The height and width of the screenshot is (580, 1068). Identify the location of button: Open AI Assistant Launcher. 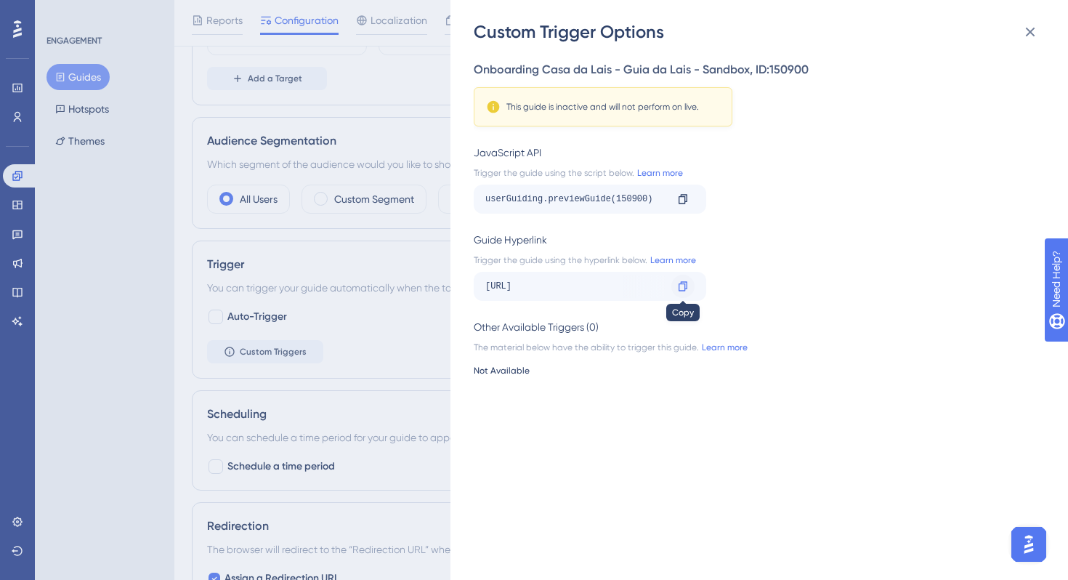
(22, 22).